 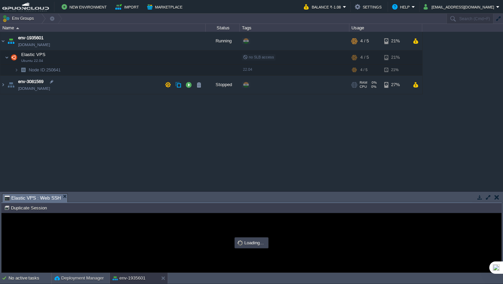 What do you see at coordinates (31, 82) in the screenshot?
I see `a: env-3081569` at bounding box center [31, 82].